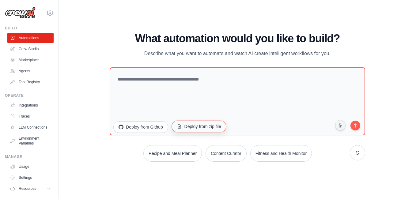 This screenshot has width=416, height=199. What do you see at coordinates (30, 141) in the screenshot?
I see `a: Environment Variables` at bounding box center [30, 141].